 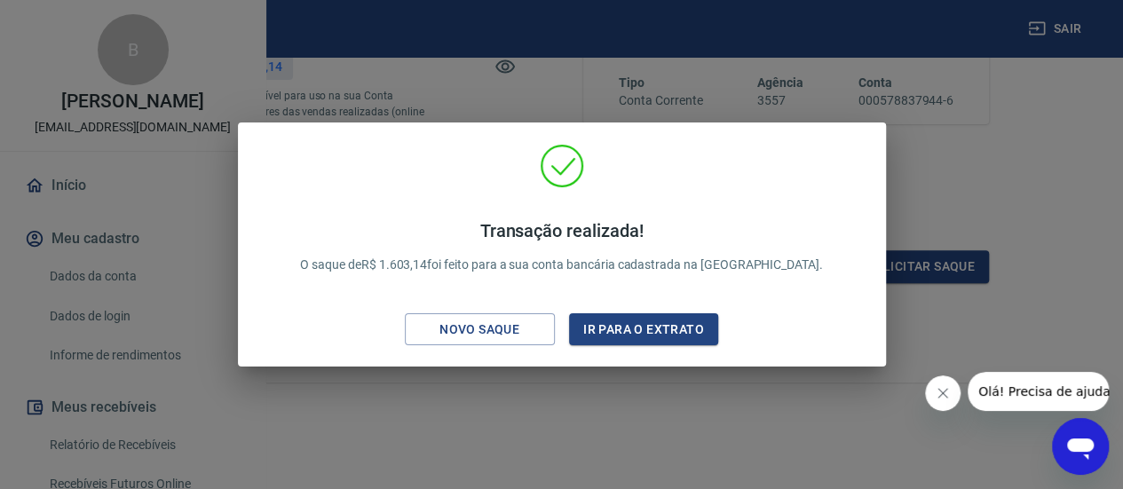 I want to click on button: Ir para o extrato, so click(x=644, y=329).